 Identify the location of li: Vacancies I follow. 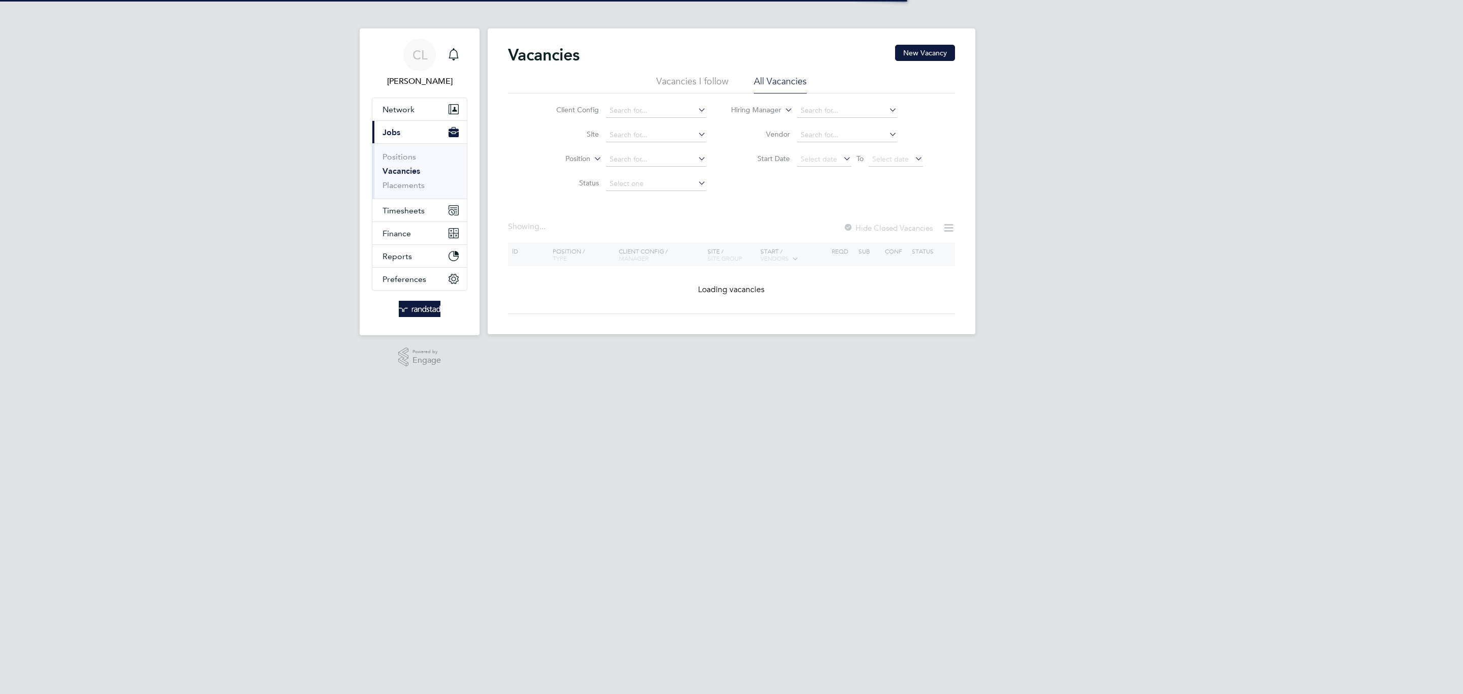
(692, 84).